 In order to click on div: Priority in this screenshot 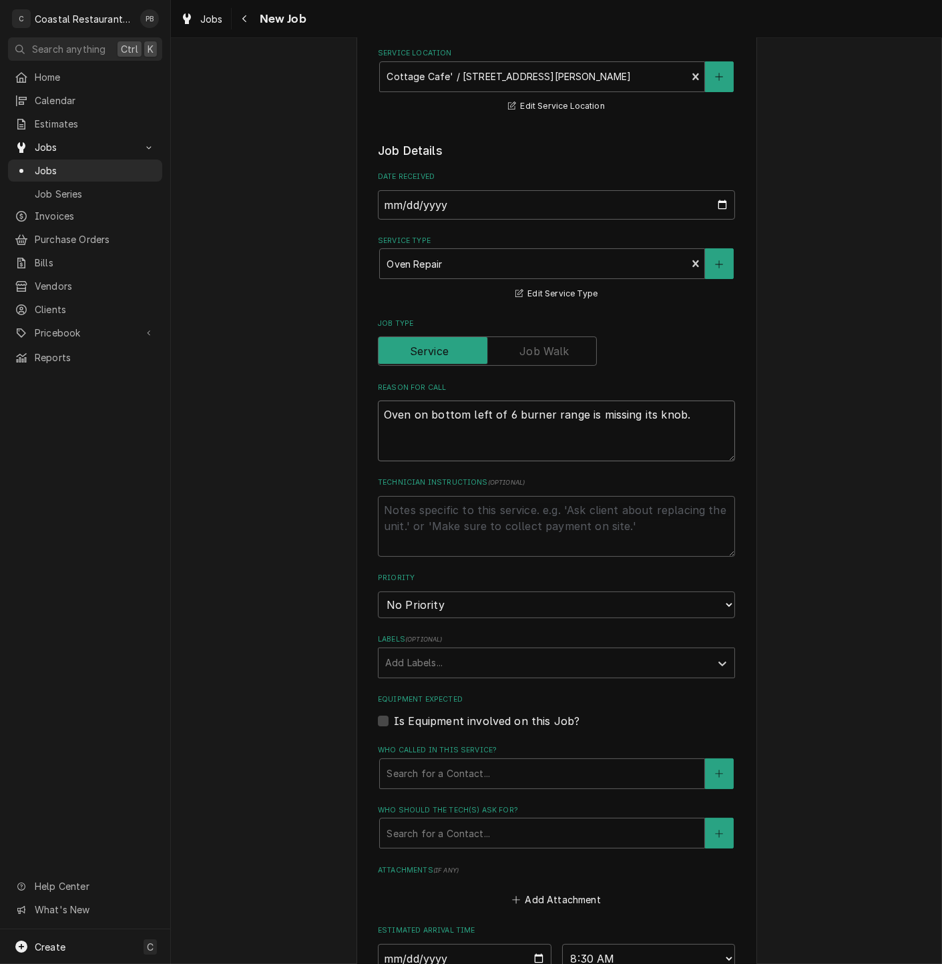, I will do `click(556, 595)`.